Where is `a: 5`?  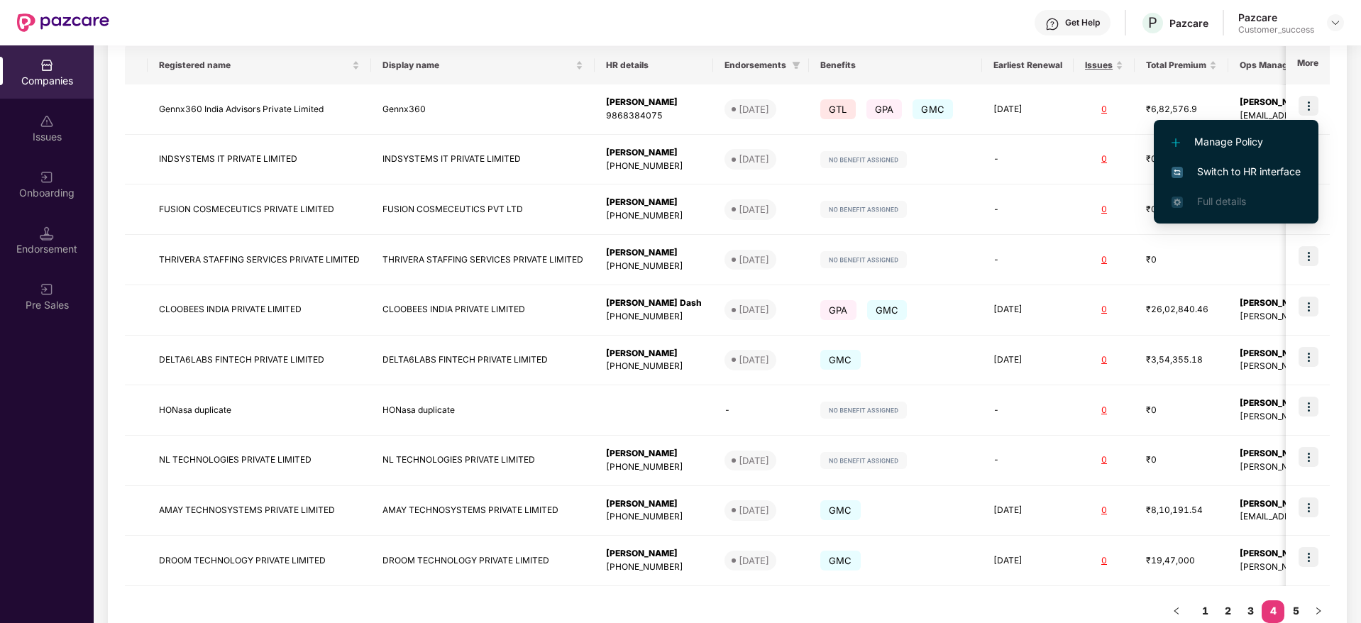
a: 5 is located at coordinates (1296, 611).